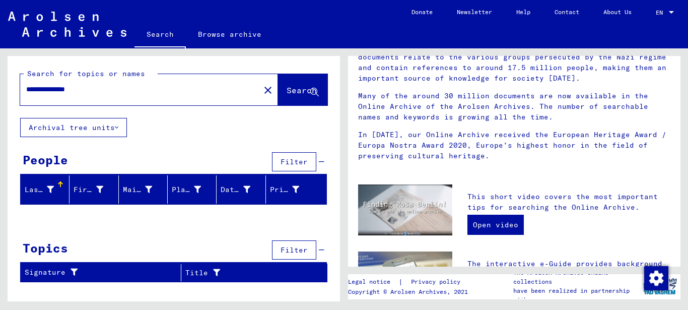 The height and width of the screenshot is (310, 688). What do you see at coordinates (192, 189) in the screenshot?
I see `mat-header-cell: Place of Birth` at bounding box center [192, 189].